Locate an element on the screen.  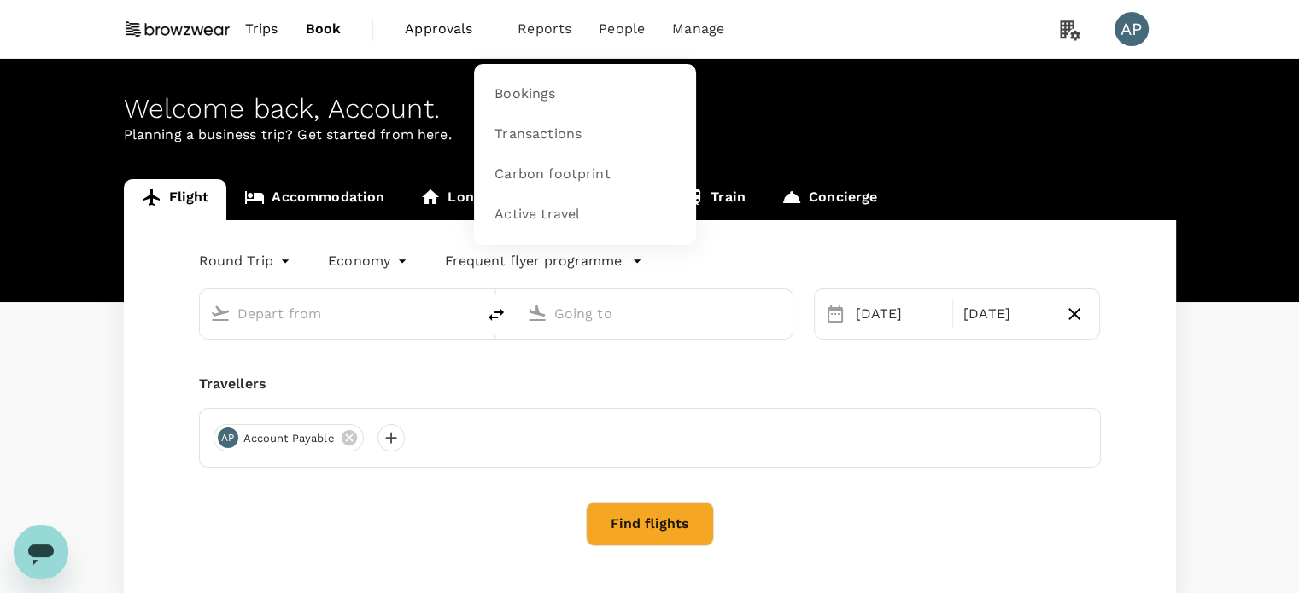
a: Long stay is located at coordinates (467, 200).